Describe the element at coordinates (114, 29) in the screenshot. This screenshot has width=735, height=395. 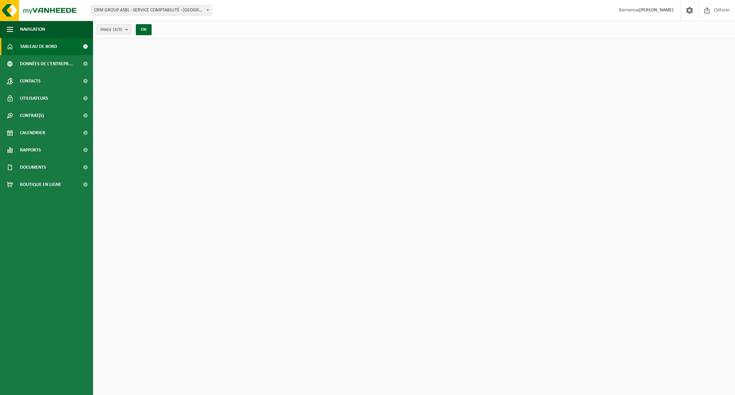
I see `button: Site(s)(3/3)` at that location.